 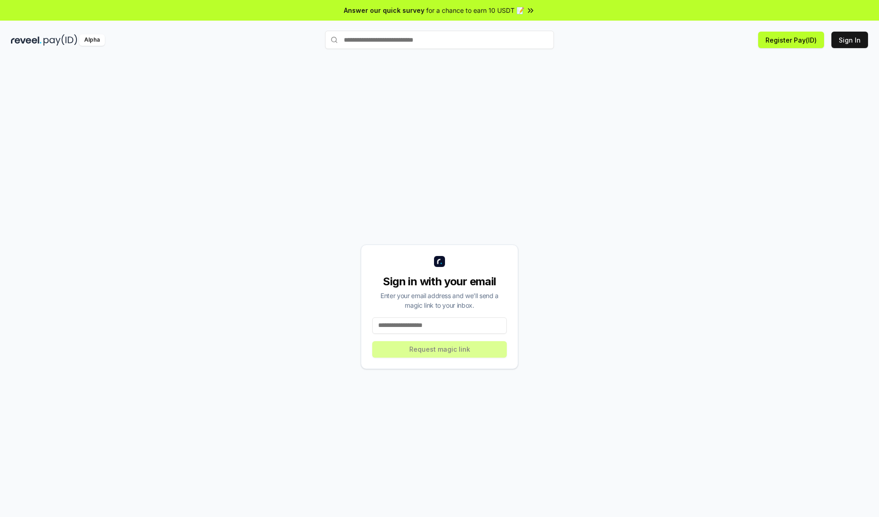 I want to click on div: Enter your email address and we’ll send a magic link to your inbox., so click(x=439, y=300).